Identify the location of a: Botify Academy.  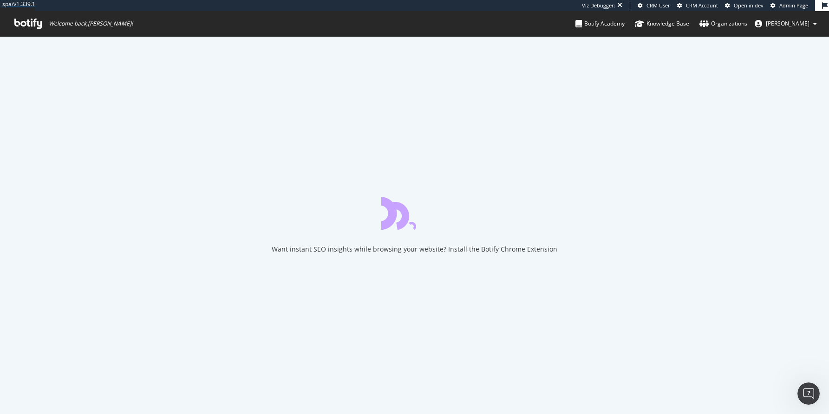
(600, 24).